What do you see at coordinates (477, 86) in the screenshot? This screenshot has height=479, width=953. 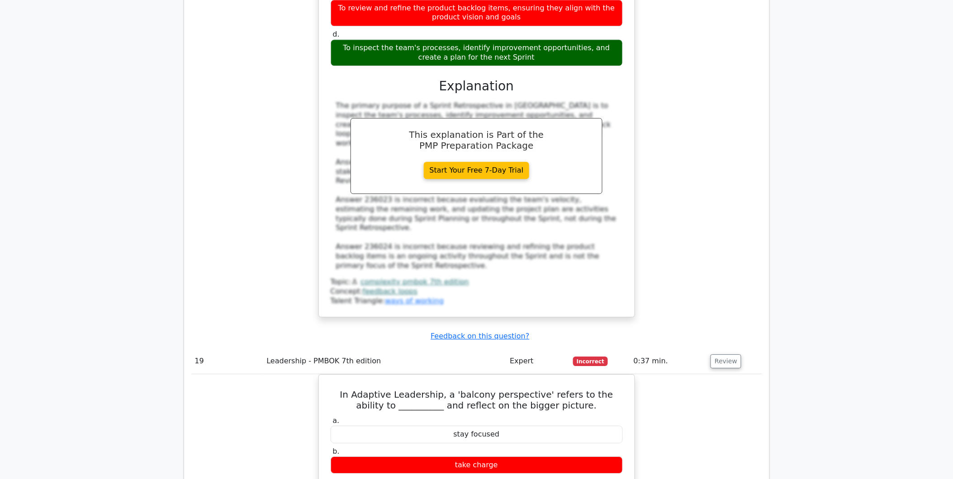 I see `h3: Explanation` at bounding box center [477, 86].